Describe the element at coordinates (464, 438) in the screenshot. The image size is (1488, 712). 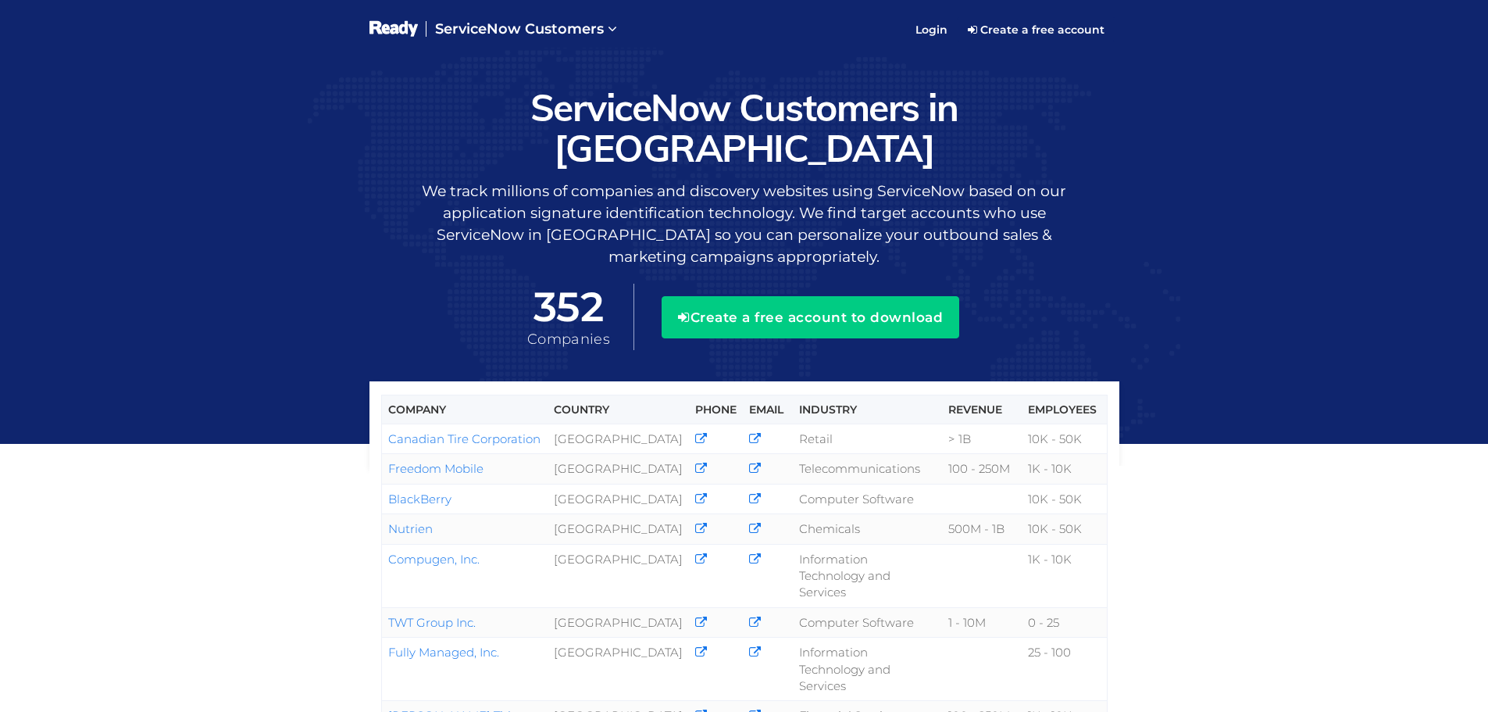
I see `a: Canadian Tire Corporation` at that location.